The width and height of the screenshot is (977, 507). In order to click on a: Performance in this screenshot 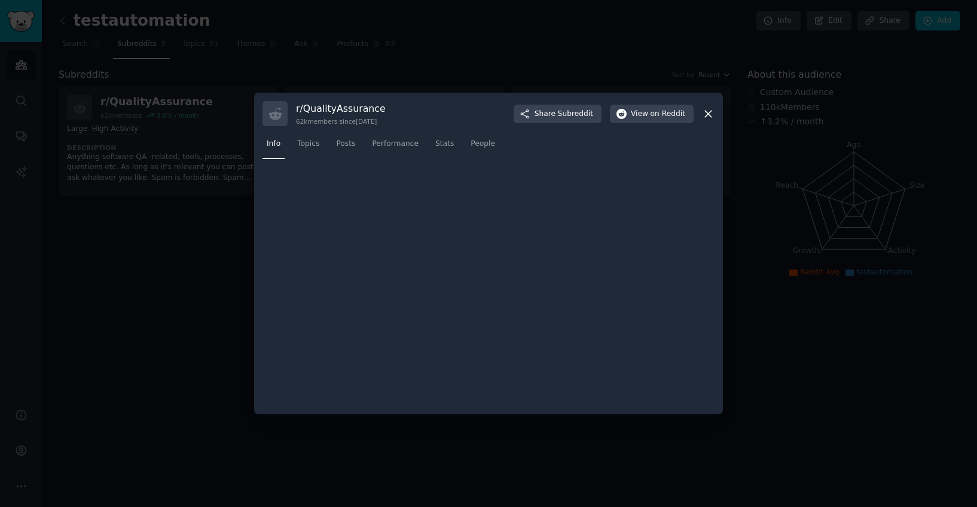, I will do `click(395, 146)`.